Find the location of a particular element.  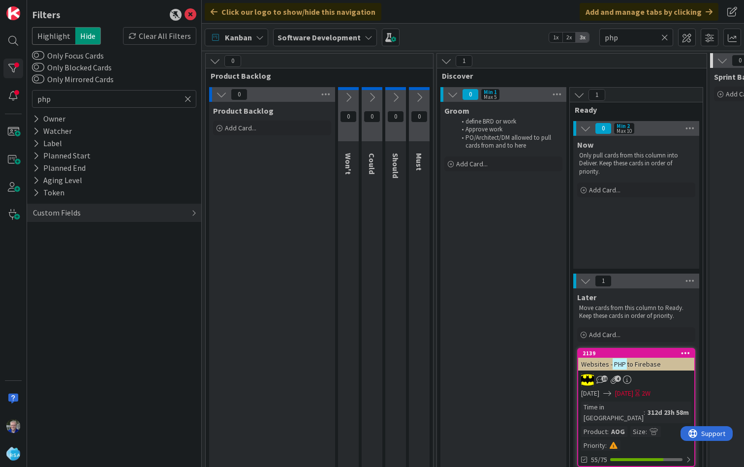

div: Size is located at coordinates (638, 432).